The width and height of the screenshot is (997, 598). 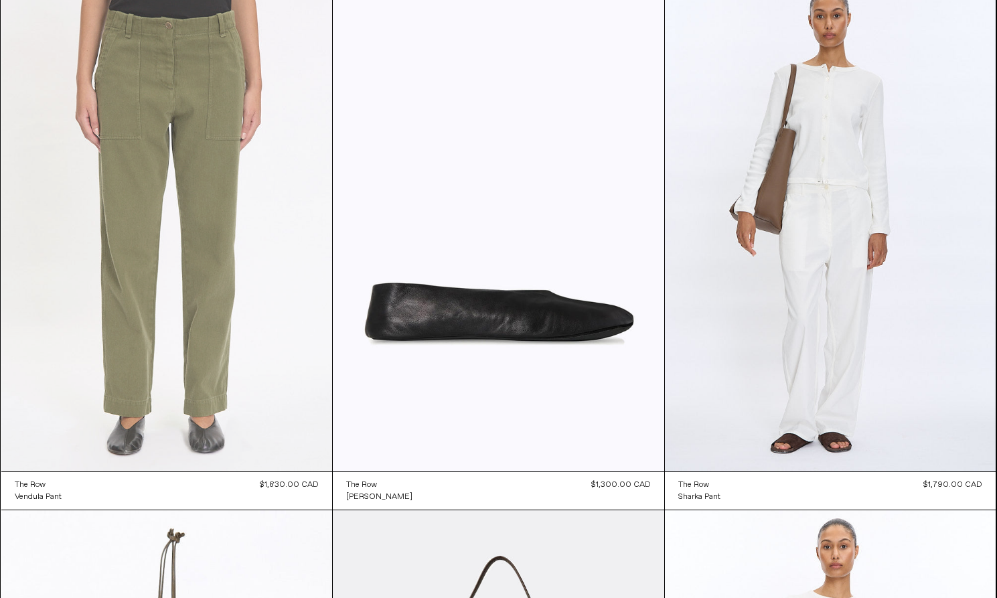 I want to click on div: Vendula Pant, so click(x=38, y=497).